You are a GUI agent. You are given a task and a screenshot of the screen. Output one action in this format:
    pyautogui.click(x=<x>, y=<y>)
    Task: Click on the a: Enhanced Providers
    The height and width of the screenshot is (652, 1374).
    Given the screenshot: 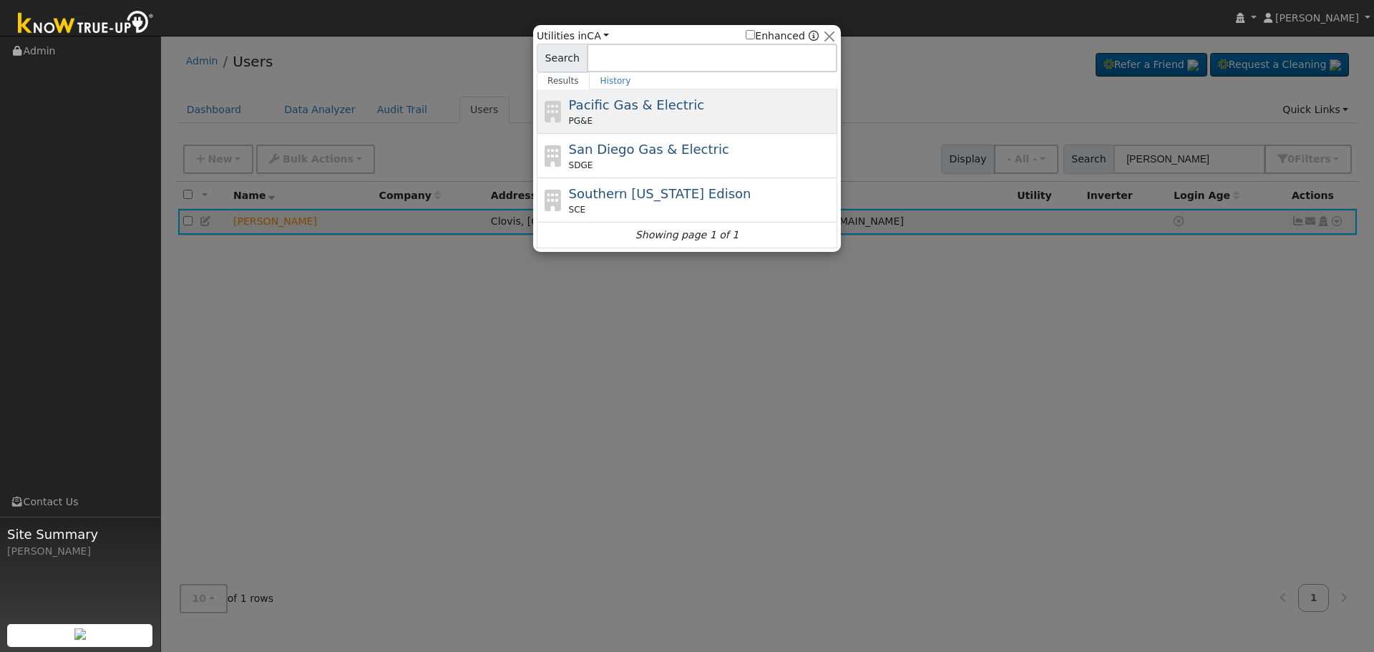 What is the action you would take?
    pyautogui.click(x=814, y=36)
    